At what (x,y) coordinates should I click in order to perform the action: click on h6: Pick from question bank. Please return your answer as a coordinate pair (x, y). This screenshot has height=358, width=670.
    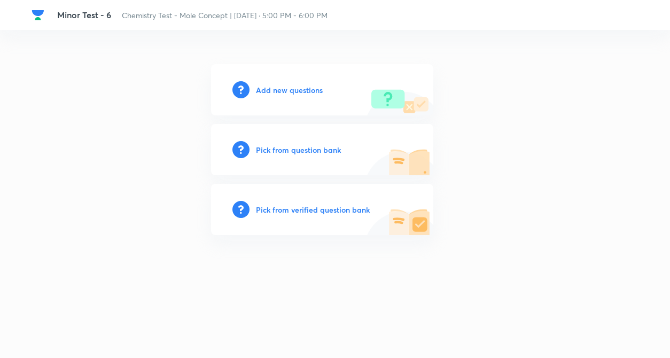
    Looking at the image, I should click on (298, 150).